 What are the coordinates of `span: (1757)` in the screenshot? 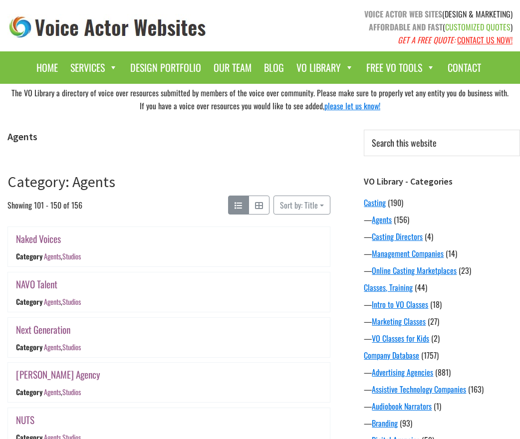 It's located at (429, 355).